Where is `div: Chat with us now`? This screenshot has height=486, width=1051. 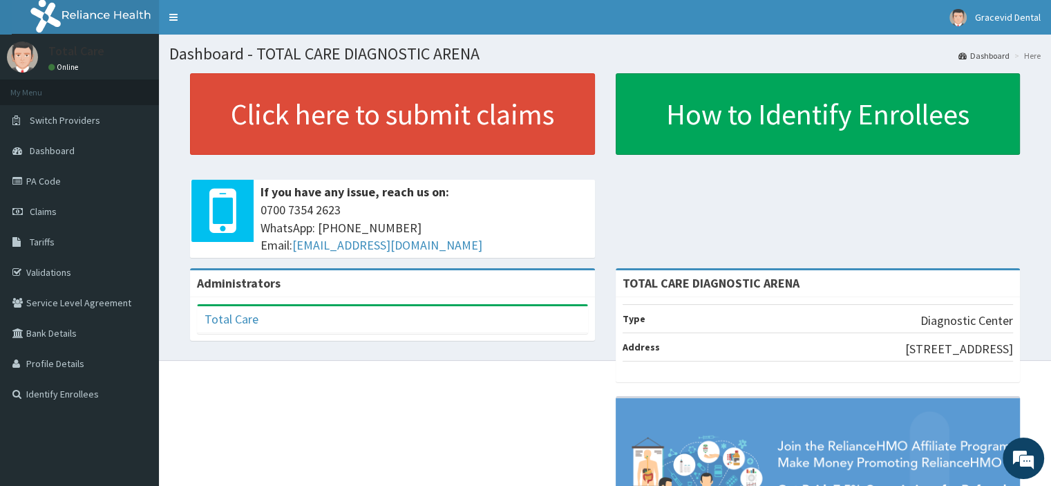
div: Chat with us now is located at coordinates (152, 86).